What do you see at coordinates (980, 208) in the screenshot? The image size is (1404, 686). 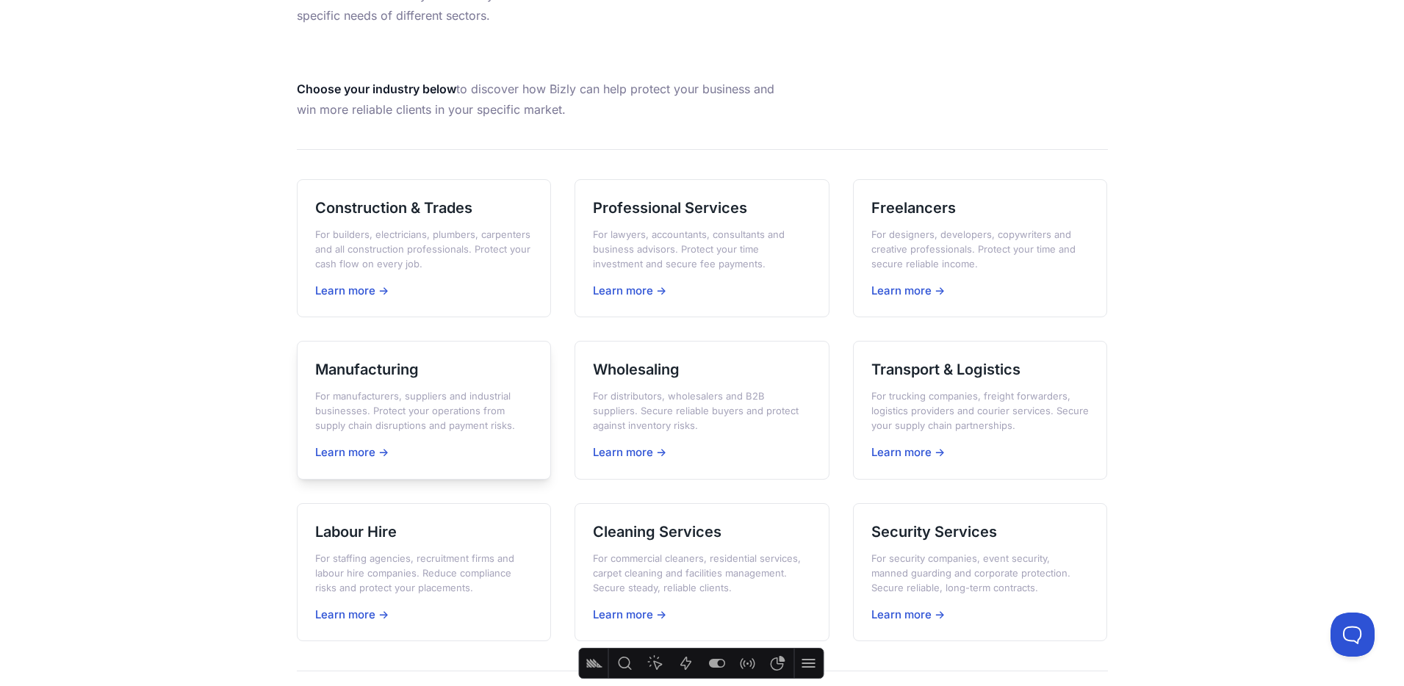 I see `h3: Freelancers` at bounding box center [980, 208].